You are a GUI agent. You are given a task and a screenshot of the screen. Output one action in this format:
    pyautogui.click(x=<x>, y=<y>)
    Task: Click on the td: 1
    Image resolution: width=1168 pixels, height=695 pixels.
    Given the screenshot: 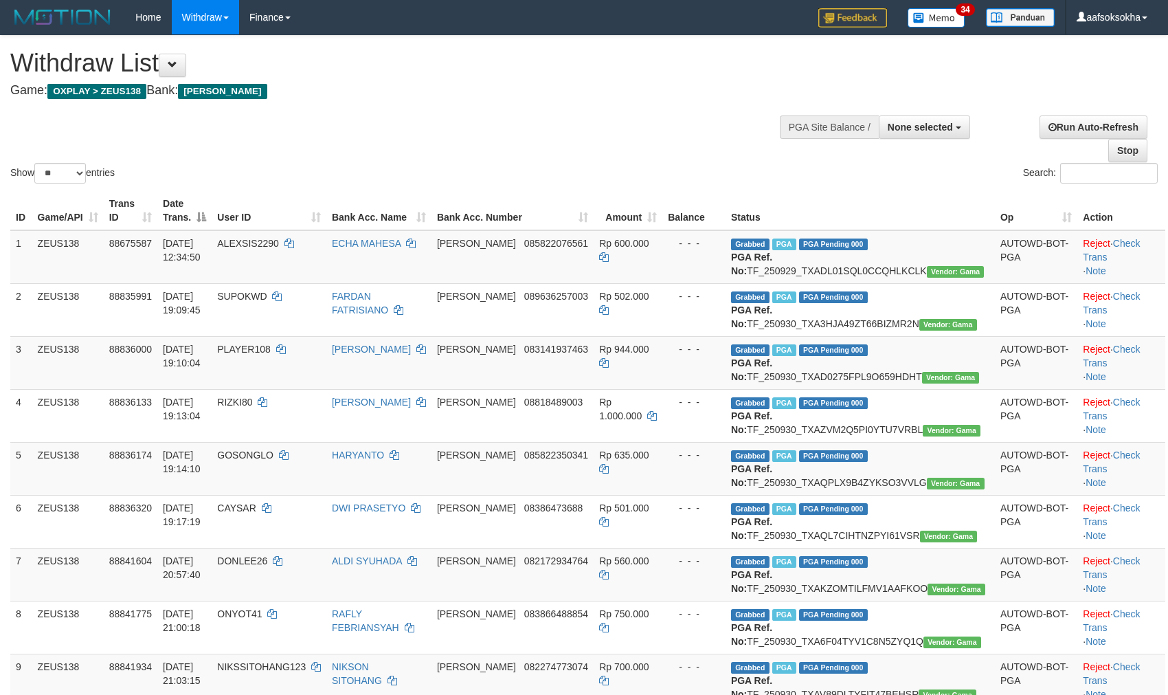 What is the action you would take?
    pyautogui.click(x=21, y=257)
    